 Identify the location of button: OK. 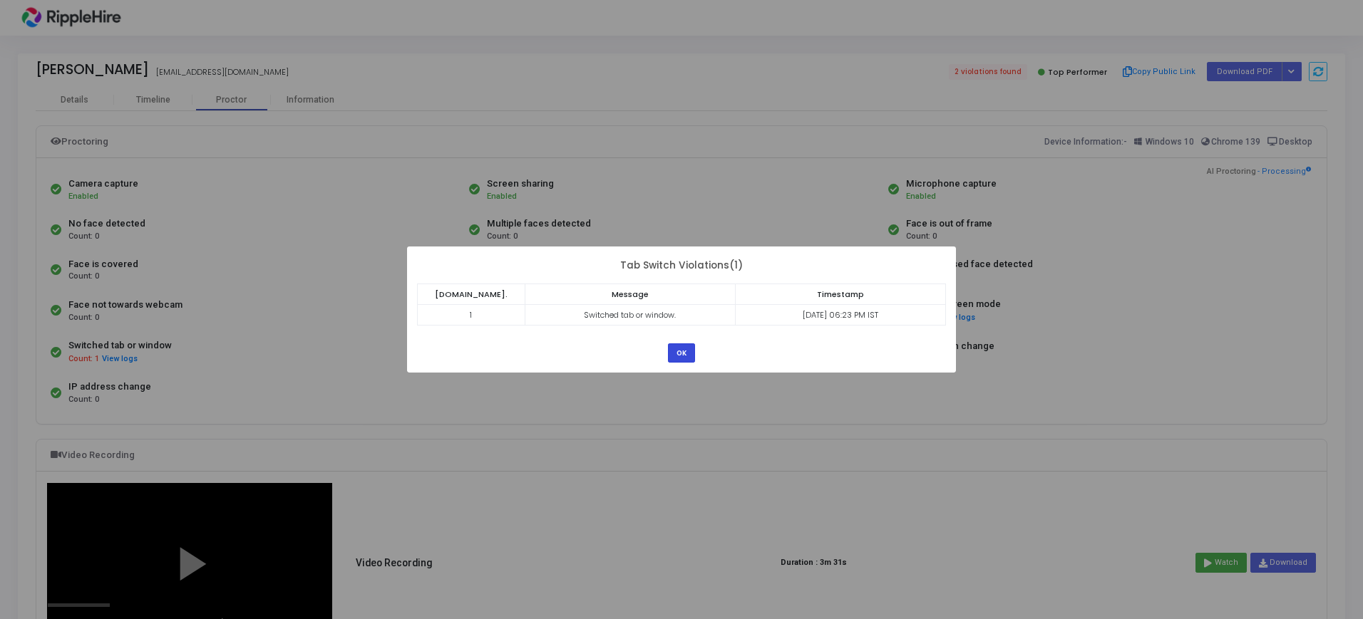
(681, 353).